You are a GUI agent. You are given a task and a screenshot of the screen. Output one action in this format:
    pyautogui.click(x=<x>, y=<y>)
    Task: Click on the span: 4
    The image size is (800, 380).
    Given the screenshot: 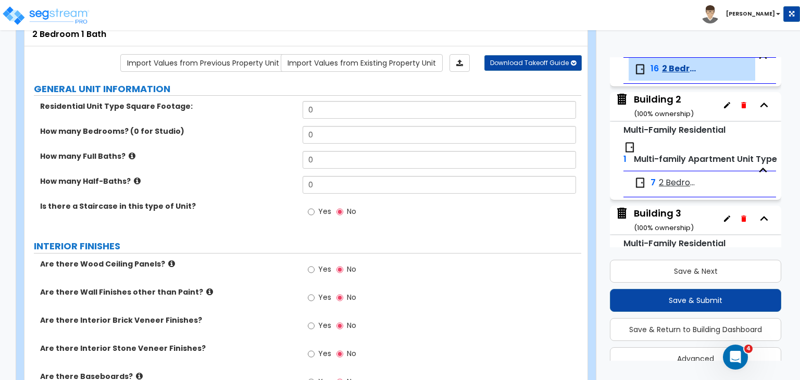 What is the action you would take?
    pyautogui.click(x=748, y=349)
    